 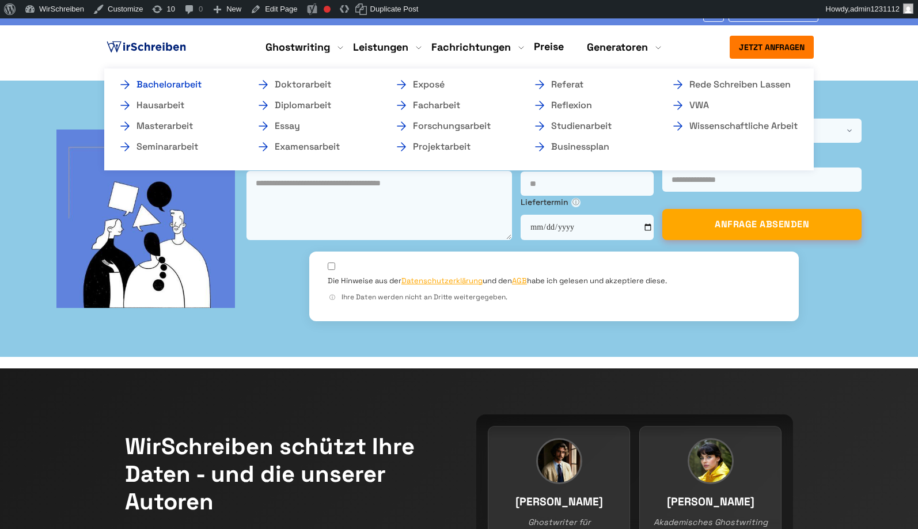 I want to click on a: Doktorarbeit, so click(x=314, y=85).